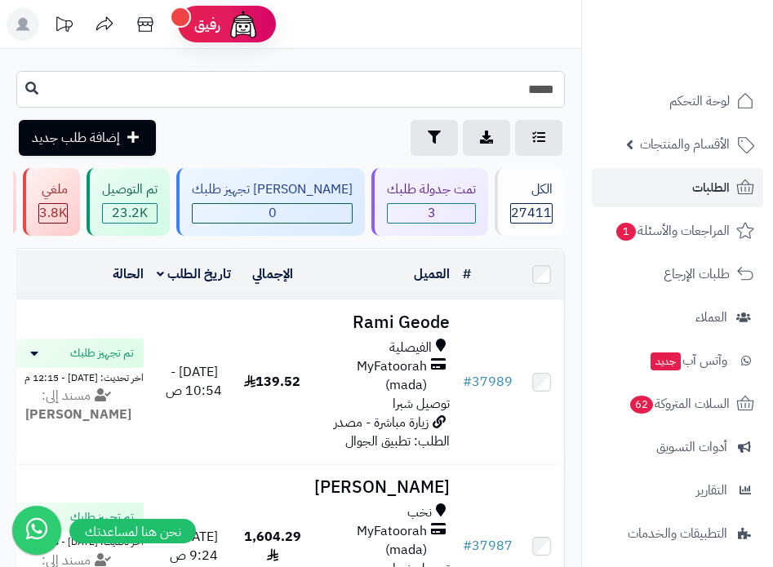 The image size is (773, 567). Describe the element at coordinates (128, 274) in the screenshot. I see `a: الحالة` at that location.